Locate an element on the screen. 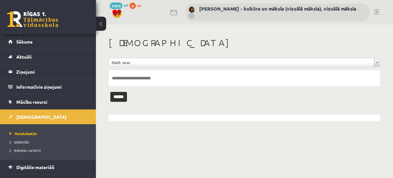  a: 33676 mP is located at coordinates (119, 5).